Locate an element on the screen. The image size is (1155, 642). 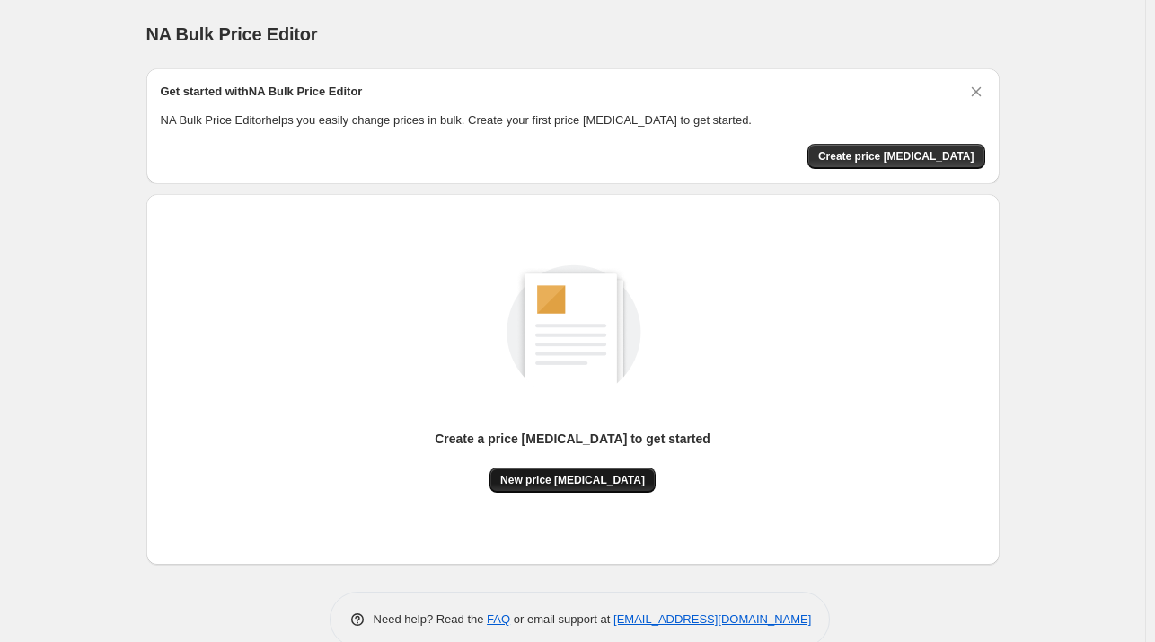
h2: Get started with NA Bulk Price Editor is located at coordinates (261, 92).